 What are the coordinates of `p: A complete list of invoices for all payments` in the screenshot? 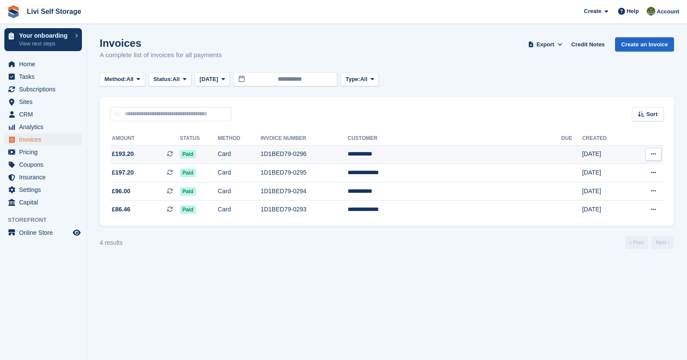 It's located at (161, 55).